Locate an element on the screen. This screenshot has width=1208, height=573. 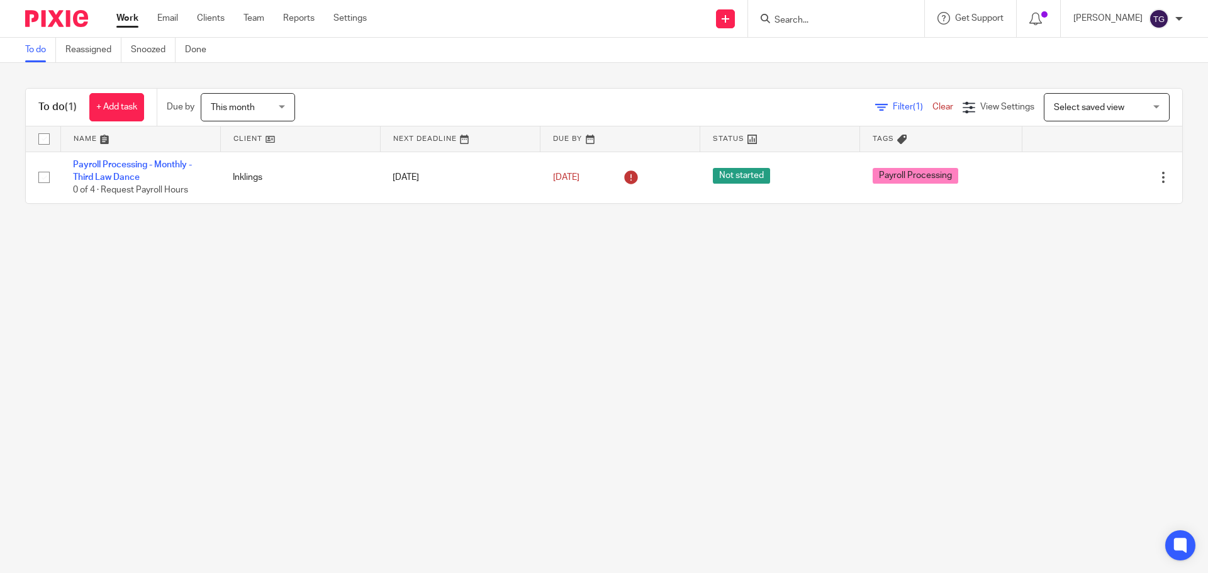
td: Inklings is located at coordinates (300, 177).